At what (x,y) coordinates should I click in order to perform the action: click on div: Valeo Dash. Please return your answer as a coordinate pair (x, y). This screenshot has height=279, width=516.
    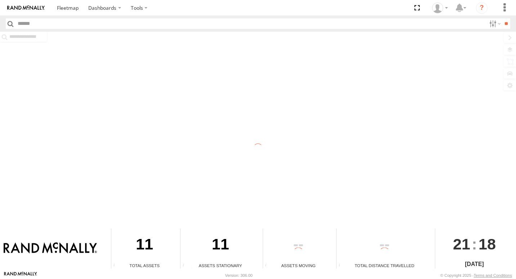
    Looking at the image, I should click on (440, 8).